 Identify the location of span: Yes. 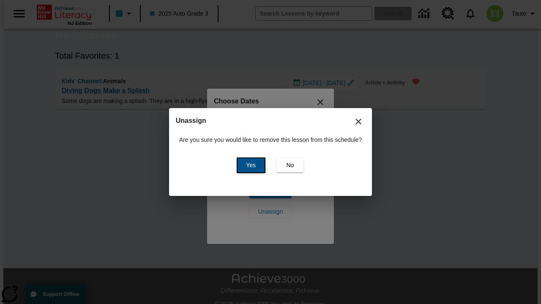
(251, 165).